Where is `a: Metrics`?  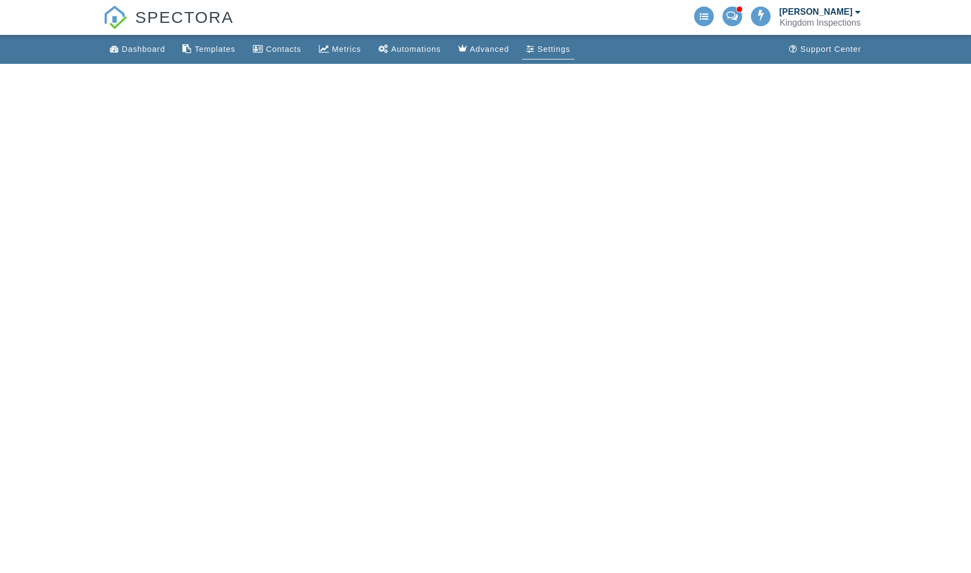
a: Metrics is located at coordinates (340, 49).